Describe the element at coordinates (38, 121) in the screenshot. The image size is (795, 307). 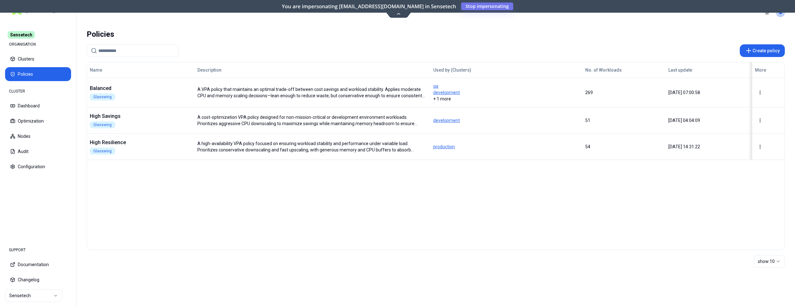
I see `button: Optimization` at that location.